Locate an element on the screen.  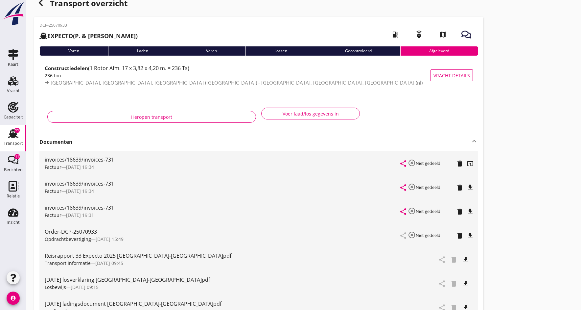
strong: EXPECTO is located at coordinates (60, 36).